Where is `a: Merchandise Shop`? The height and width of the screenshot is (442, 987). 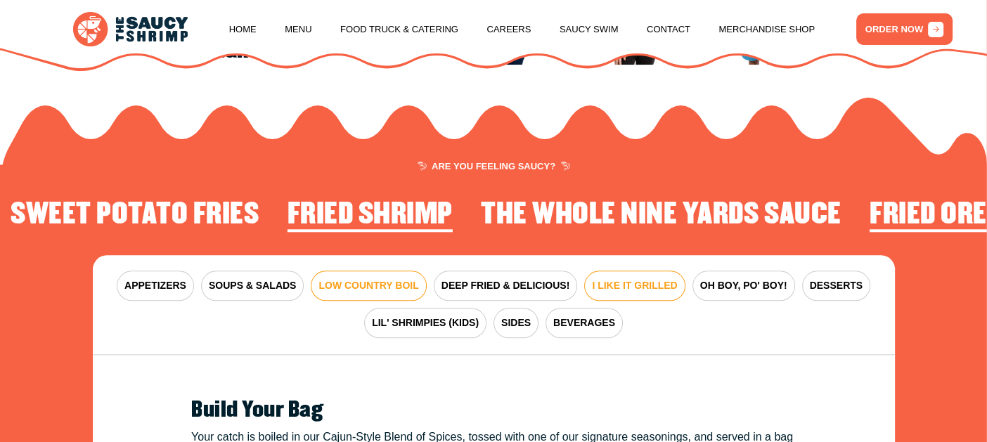
a: Merchandise Shop is located at coordinates (767, 30).